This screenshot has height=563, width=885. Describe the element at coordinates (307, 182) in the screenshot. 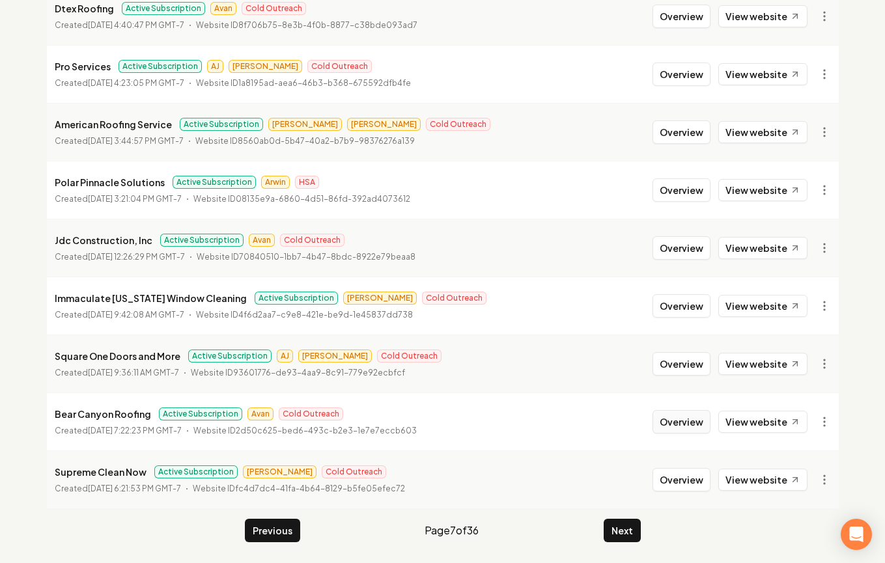

I see `span: HSA` at that location.